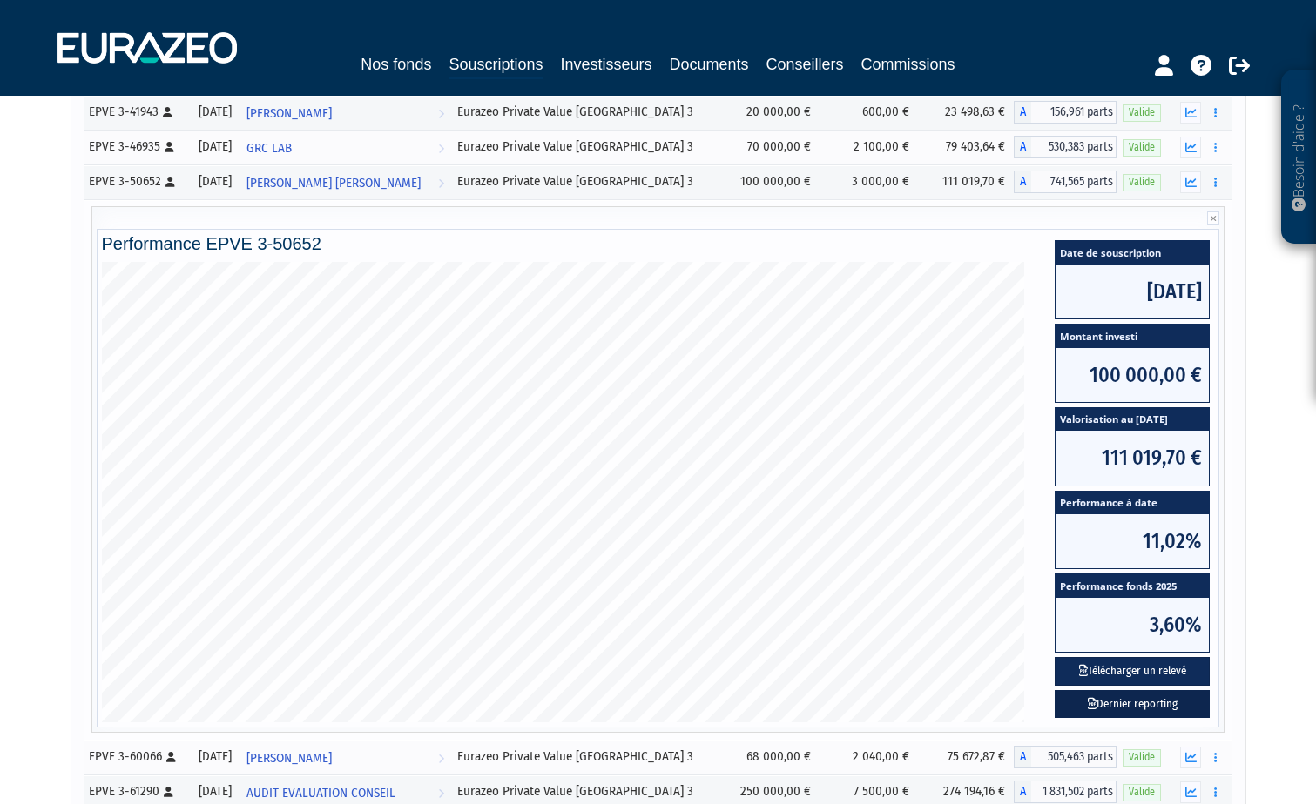  Describe the element at coordinates (147, 48) in the screenshot. I see `img: 1732889491-logotype_eurazeo_blanc_rvb.png` at that location.